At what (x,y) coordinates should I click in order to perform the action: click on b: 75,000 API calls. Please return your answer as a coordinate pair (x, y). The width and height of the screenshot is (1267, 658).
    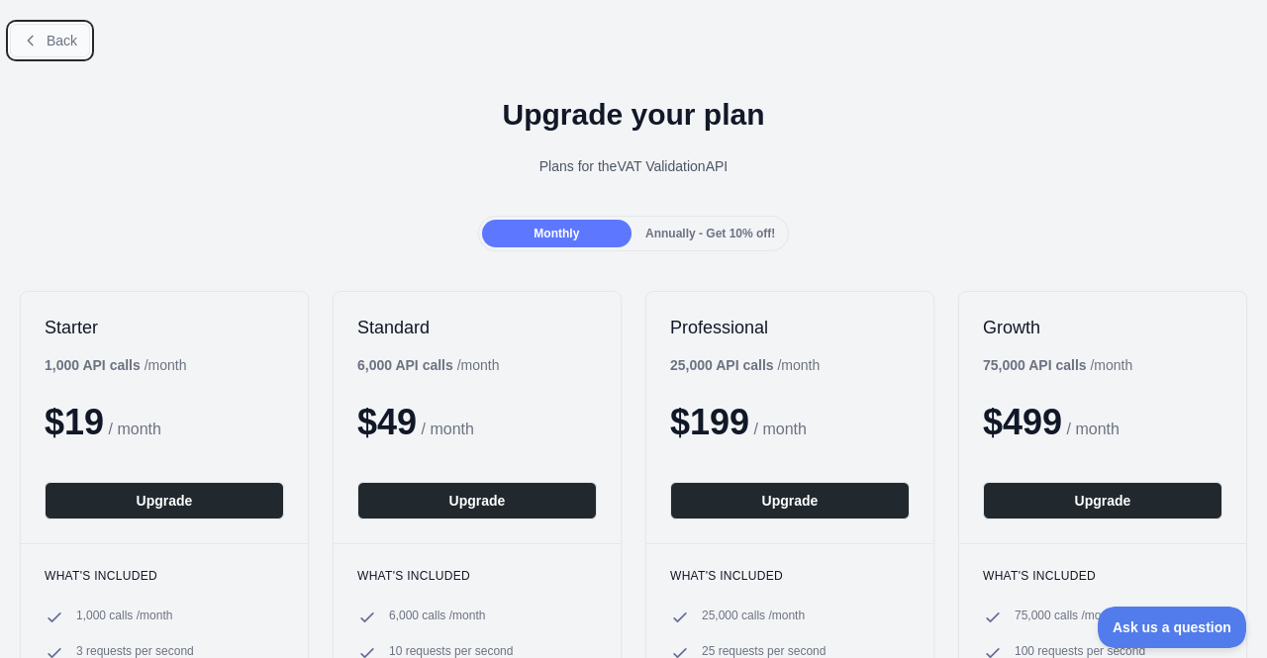
    Looking at the image, I should click on (1035, 365).